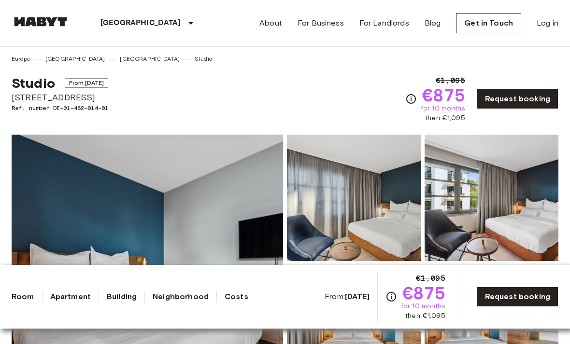 The width and height of the screenshot is (570, 344). What do you see at coordinates (270, 23) in the screenshot?
I see `a: About` at bounding box center [270, 23].